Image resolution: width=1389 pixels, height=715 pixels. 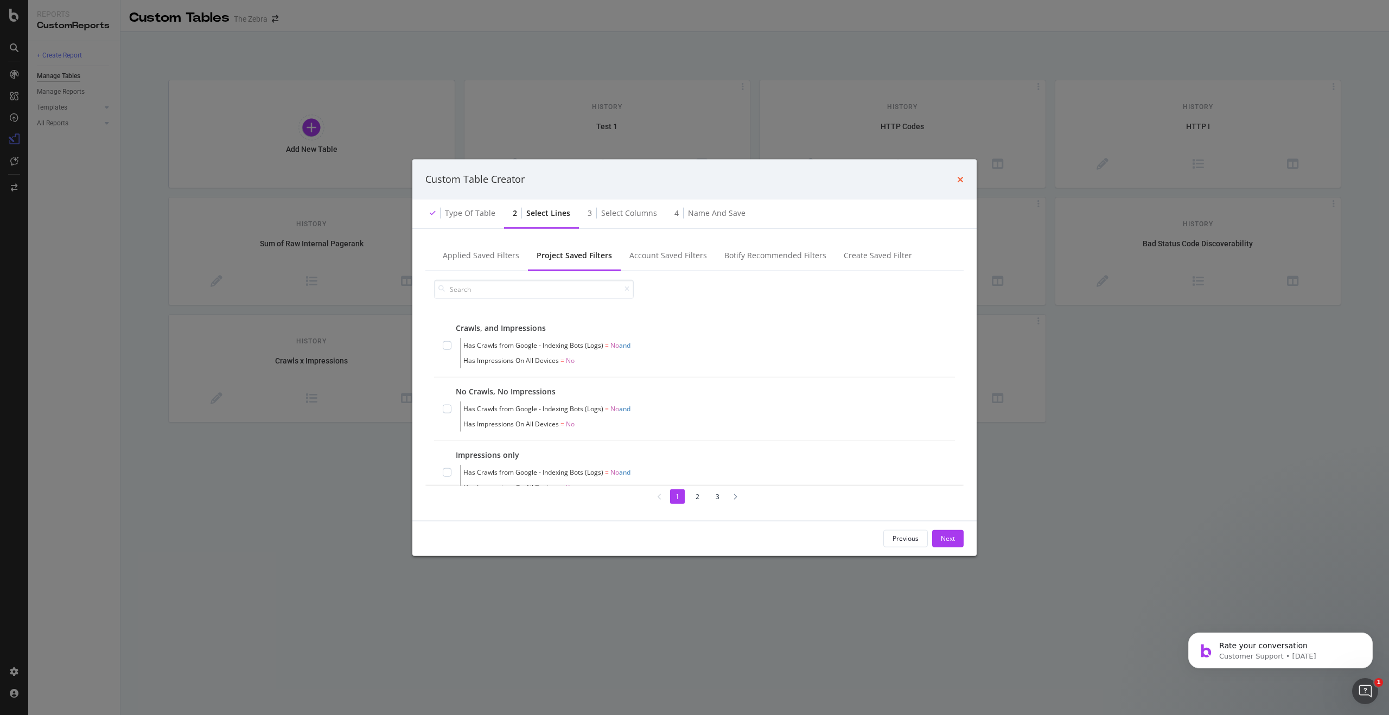 I want to click on div: Next, so click(x=948, y=538).